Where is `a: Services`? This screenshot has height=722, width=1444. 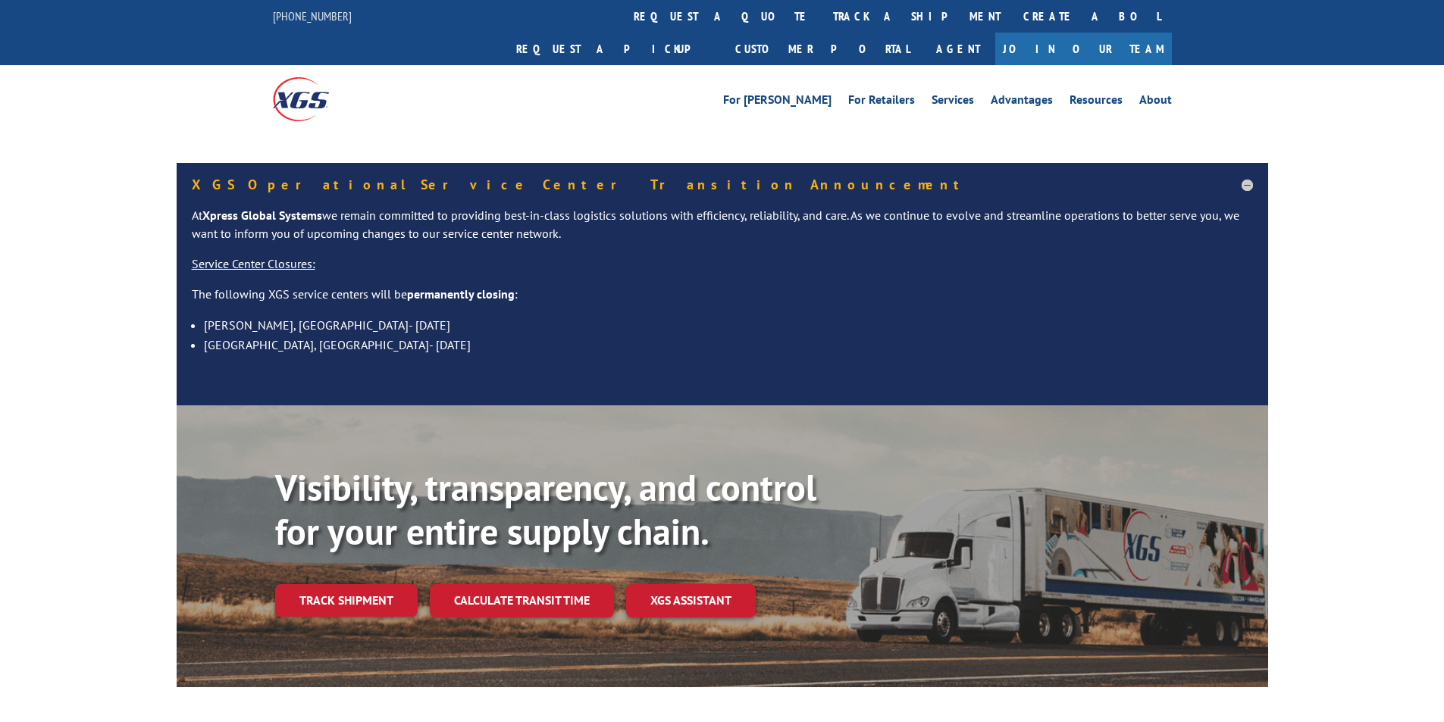
a: Services is located at coordinates (953, 102).